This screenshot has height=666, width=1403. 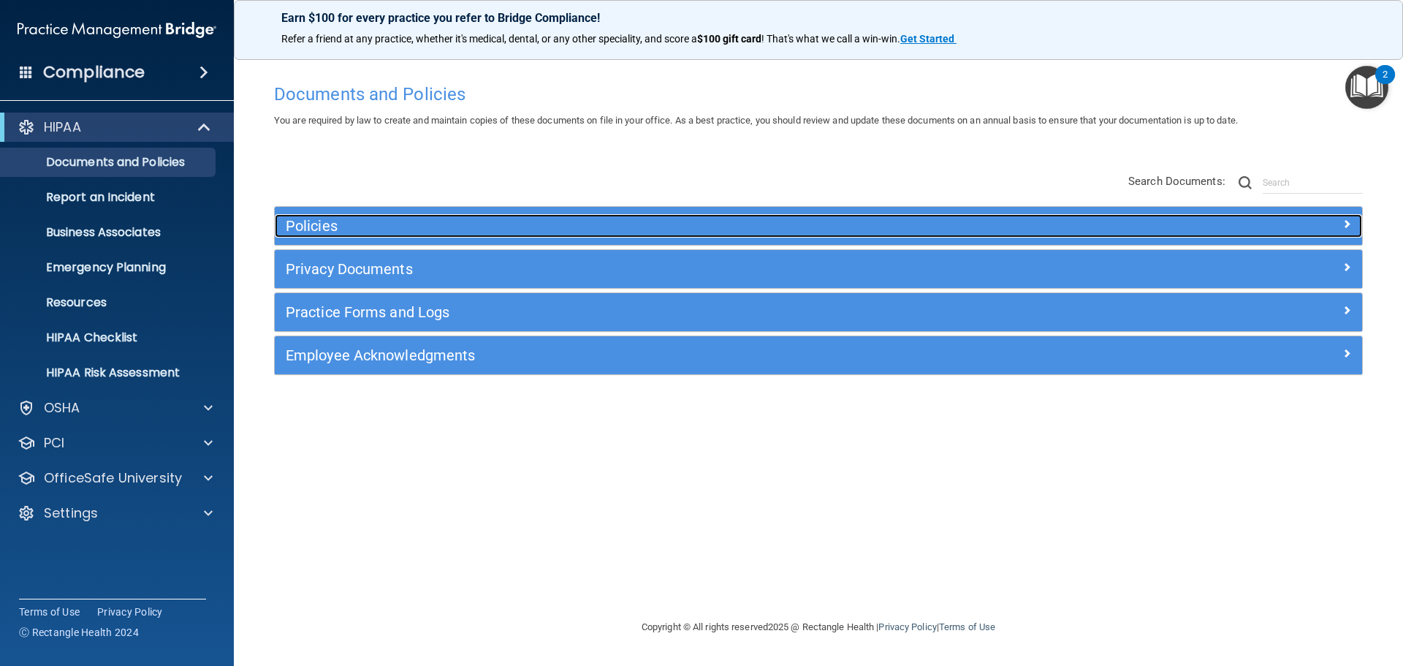 I want to click on a: Policies, so click(x=819, y=226).